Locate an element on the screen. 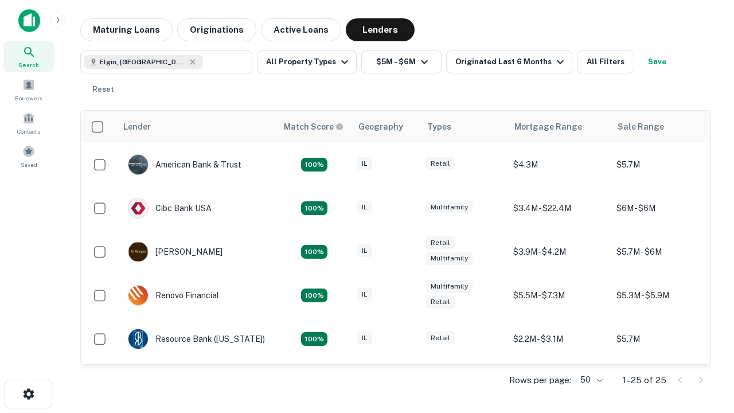 This screenshot has width=734, height=413. th: Mortgage Range is located at coordinates (559, 127).